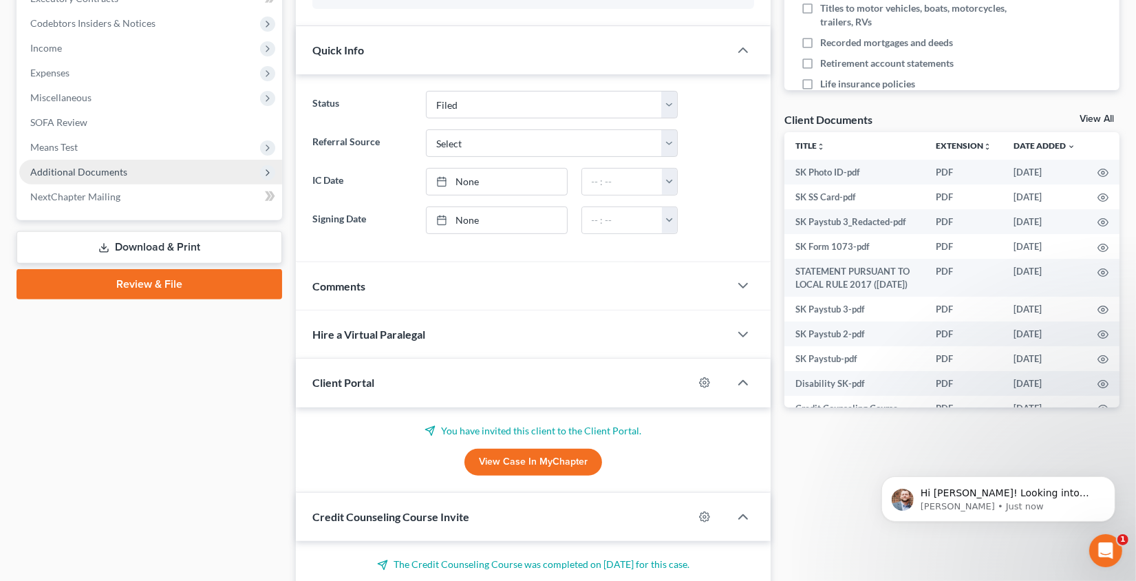  Describe the element at coordinates (391, 516) in the screenshot. I see `span: Credit Counseling Course Invite` at that location.